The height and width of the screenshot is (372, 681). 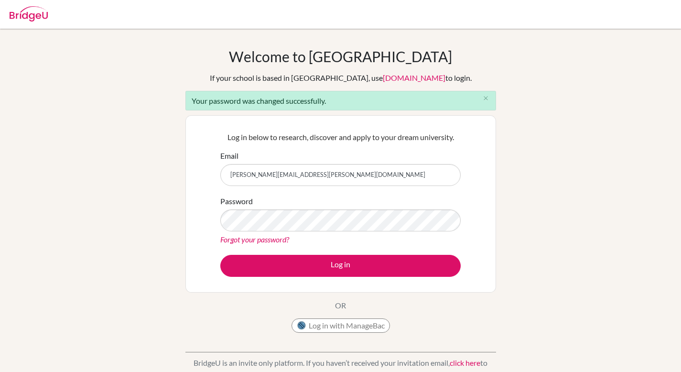 I want to click on label: Password, so click(x=236, y=201).